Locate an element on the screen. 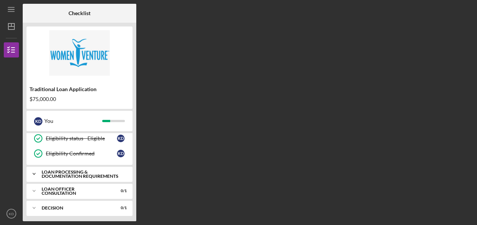  button: KD is located at coordinates (11, 214).